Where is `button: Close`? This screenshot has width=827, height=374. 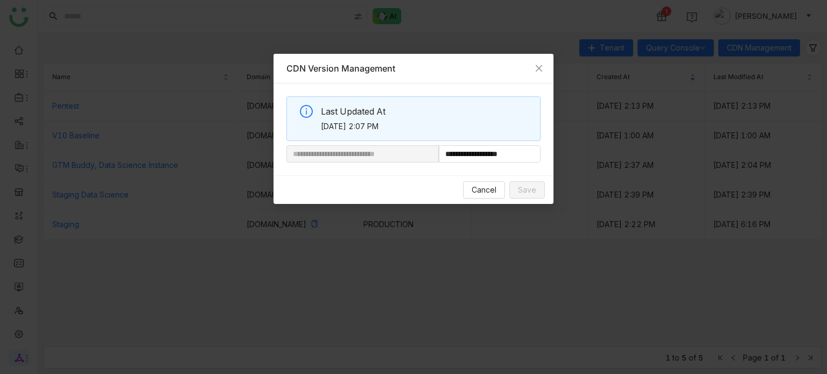
button: Close is located at coordinates (539, 68).